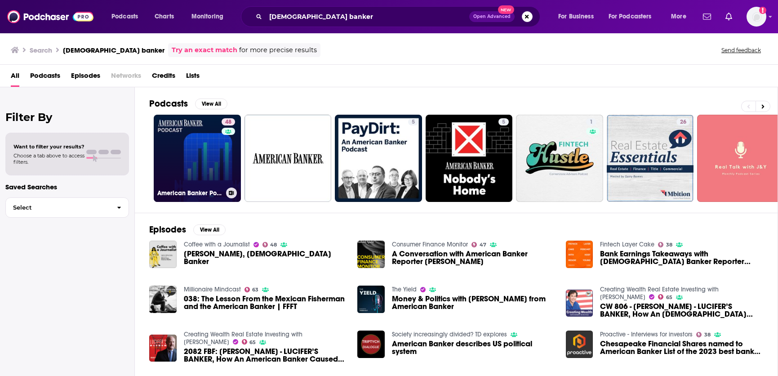 The width and height of the screenshot is (778, 376). I want to click on span: 5, so click(503, 122).